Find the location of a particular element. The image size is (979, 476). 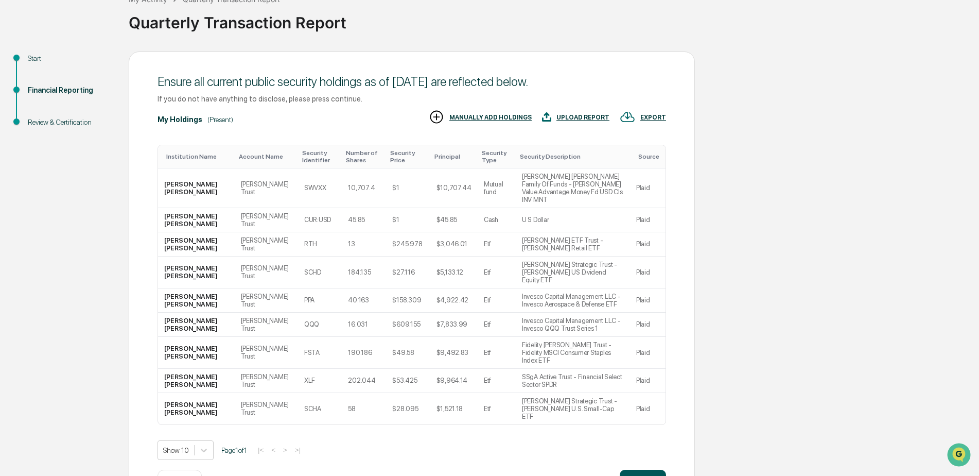

td: $7,833.99 is located at coordinates (454, 324).